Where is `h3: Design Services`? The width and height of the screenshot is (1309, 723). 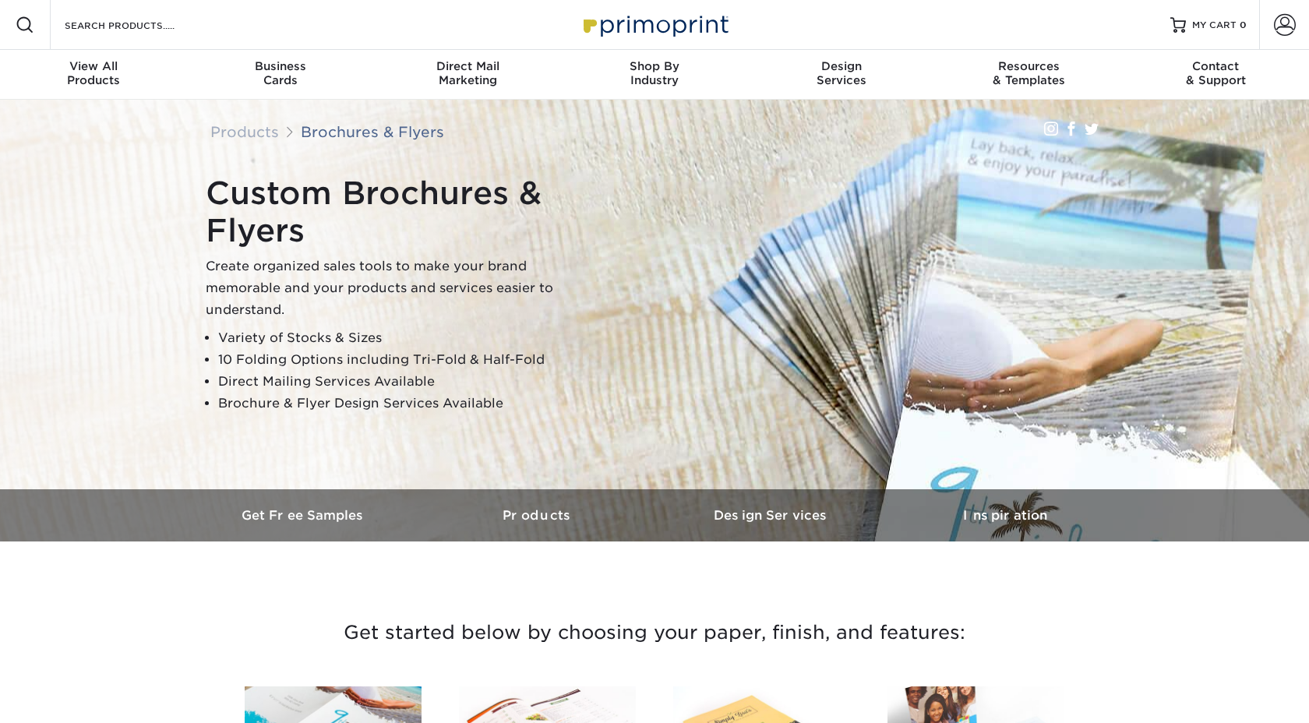
h3: Design Services is located at coordinates (771, 515).